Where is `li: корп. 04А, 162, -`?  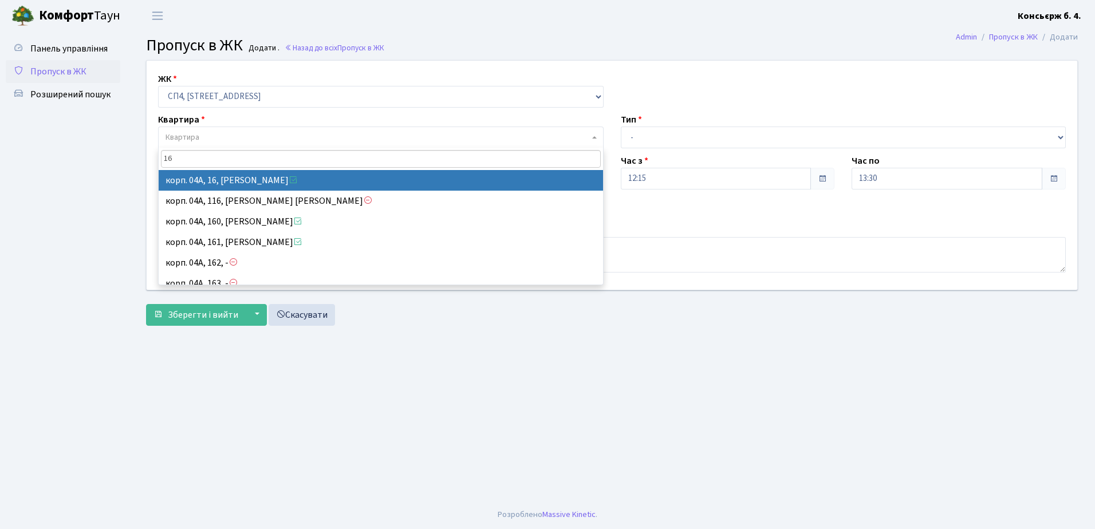 li: корп. 04А, 162, - is located at coordinates (381, 263).